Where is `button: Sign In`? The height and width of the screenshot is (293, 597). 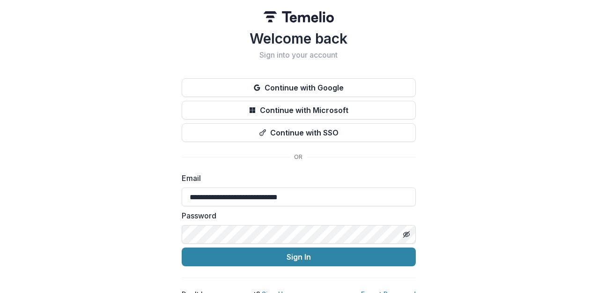 button: Sign In is located at coordinates (299, 257).